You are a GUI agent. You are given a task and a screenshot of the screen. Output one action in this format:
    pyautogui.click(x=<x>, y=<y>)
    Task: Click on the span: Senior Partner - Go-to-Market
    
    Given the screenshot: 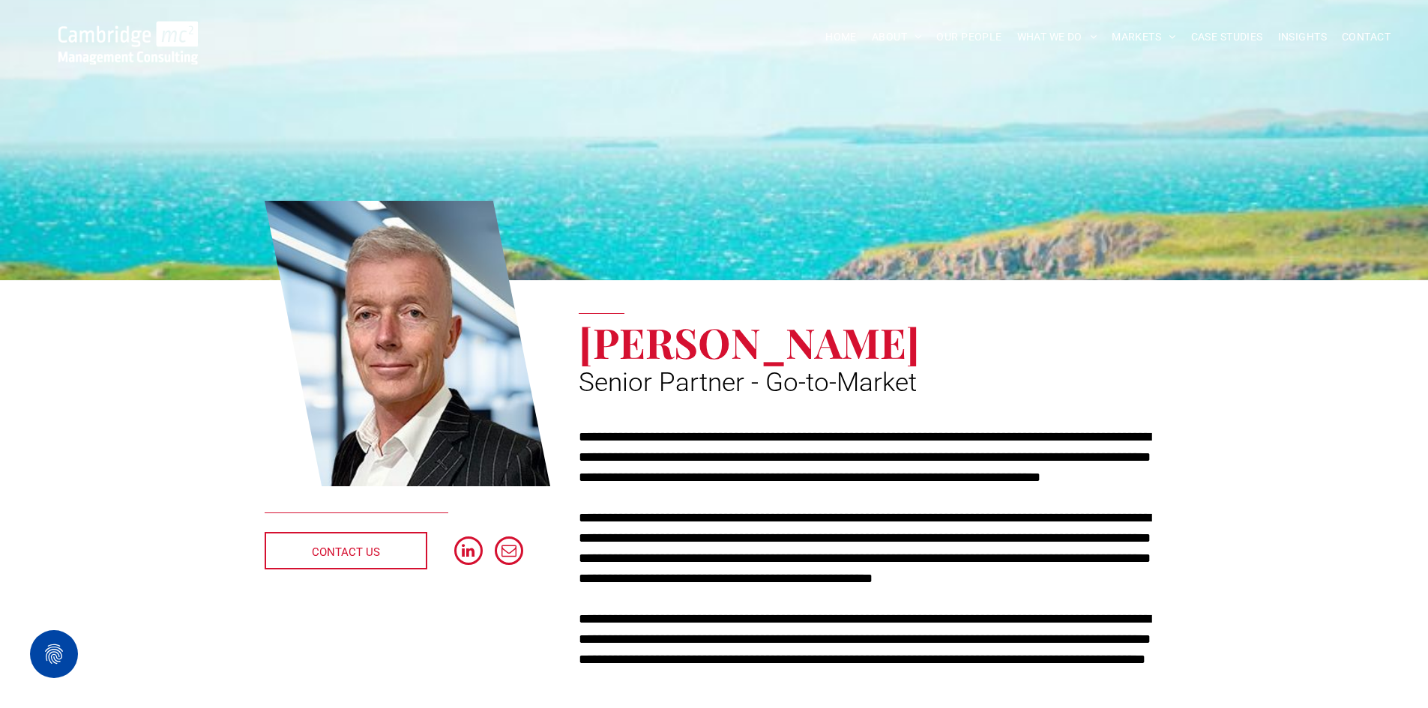 What is the action you would take?
    pyautogui.click(x=747, y=382)
    